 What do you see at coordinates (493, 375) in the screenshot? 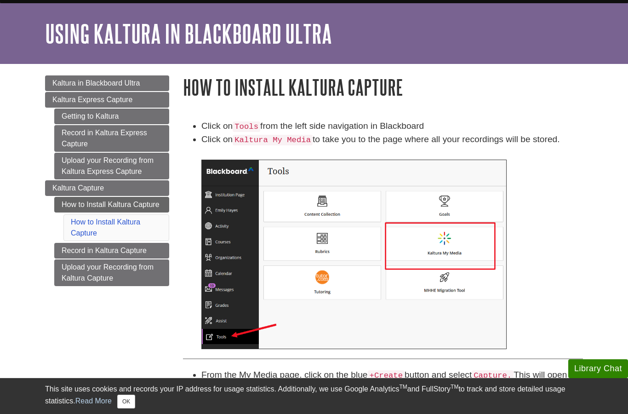
I see `code: Capture.` at bounding box center [493, 375].